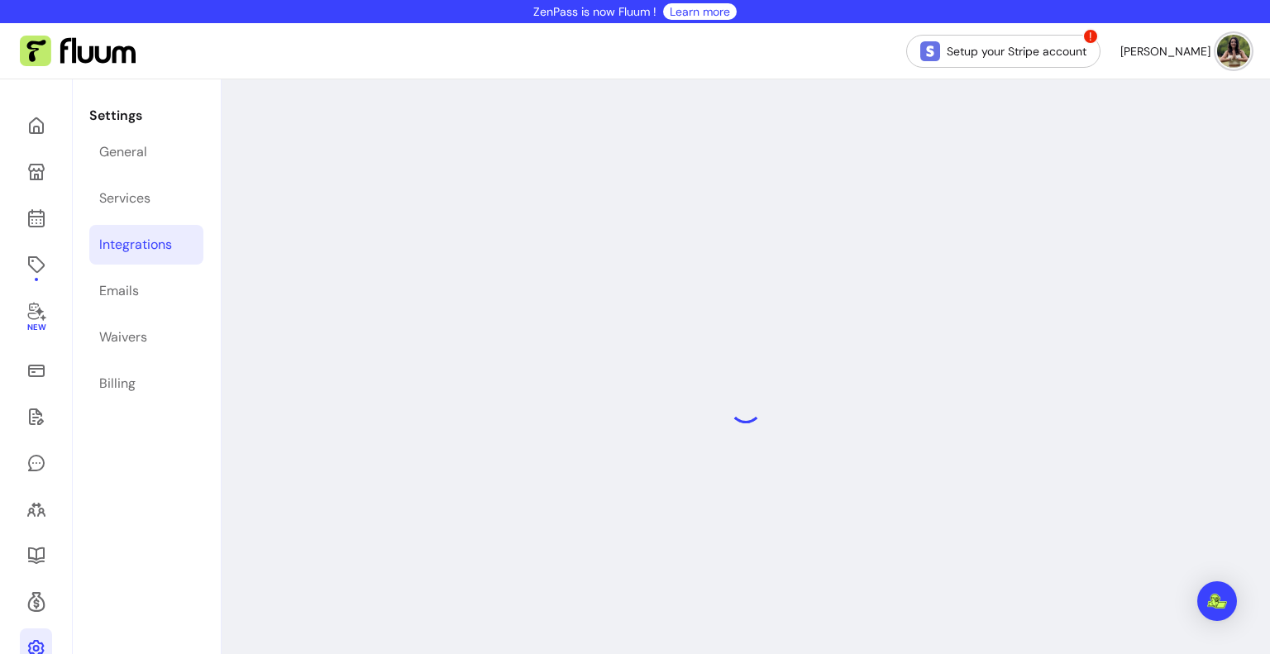  What do you see at coordinates (36, 602) in the screenshot?
I see `a: Refer & Earn` at bounding box center [36, 602].